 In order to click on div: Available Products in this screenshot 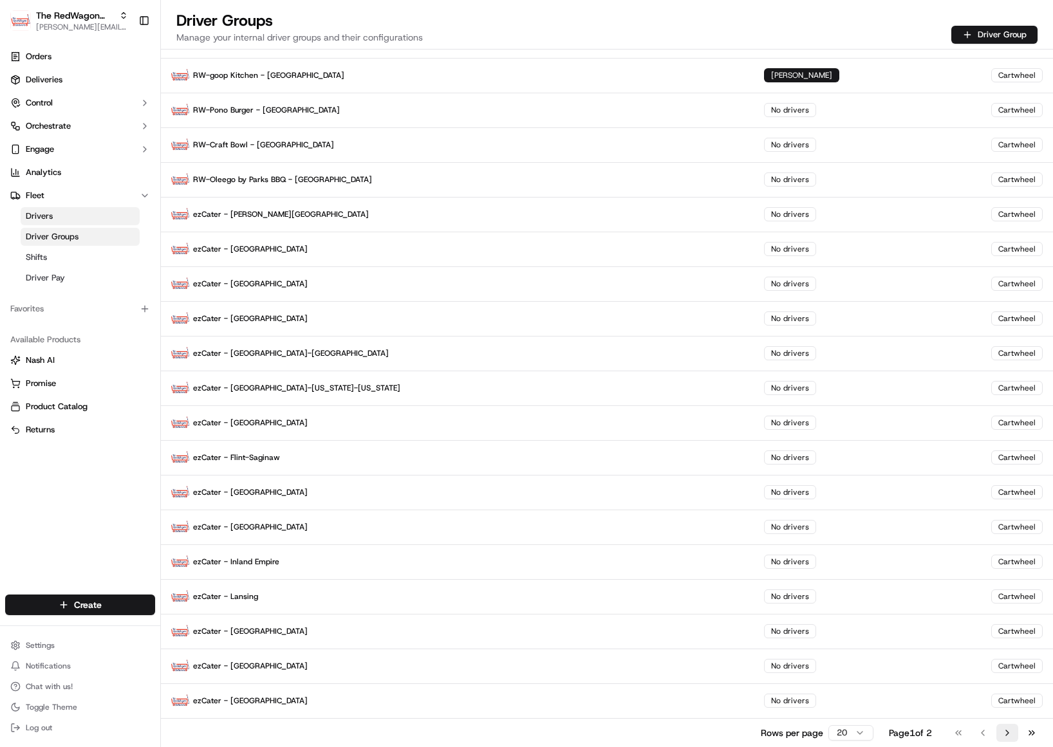, I will do `click(80, 340)`.